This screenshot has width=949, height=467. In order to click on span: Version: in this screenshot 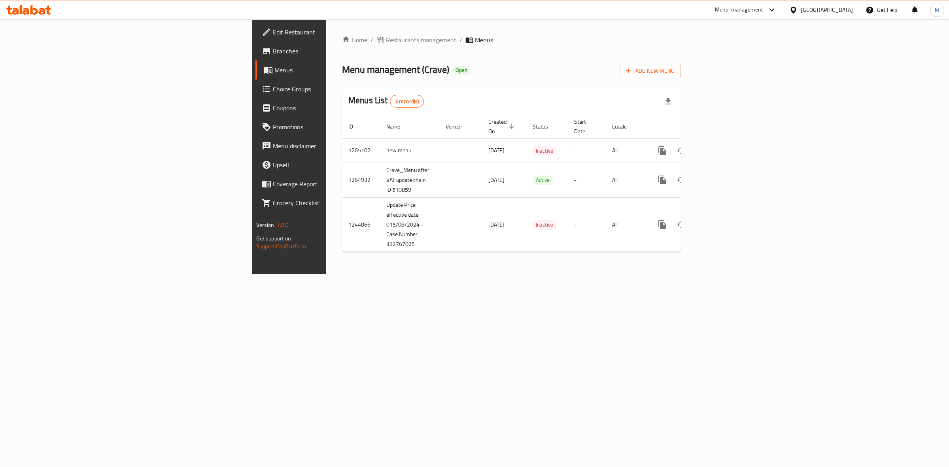, I will do `click(266, 225)`.